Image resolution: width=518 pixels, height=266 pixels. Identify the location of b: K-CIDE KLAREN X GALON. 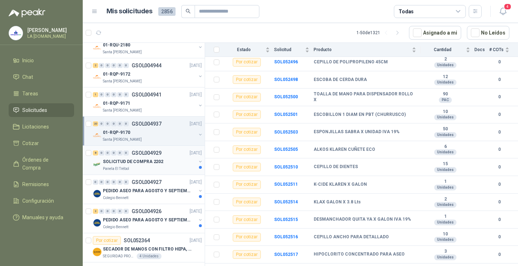
(340, 185).